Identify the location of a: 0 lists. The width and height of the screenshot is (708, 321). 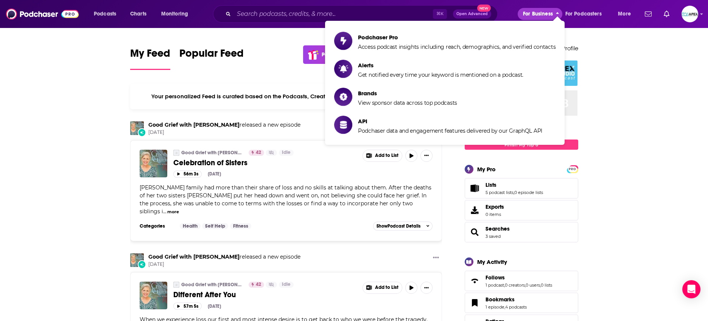
(546, 285).